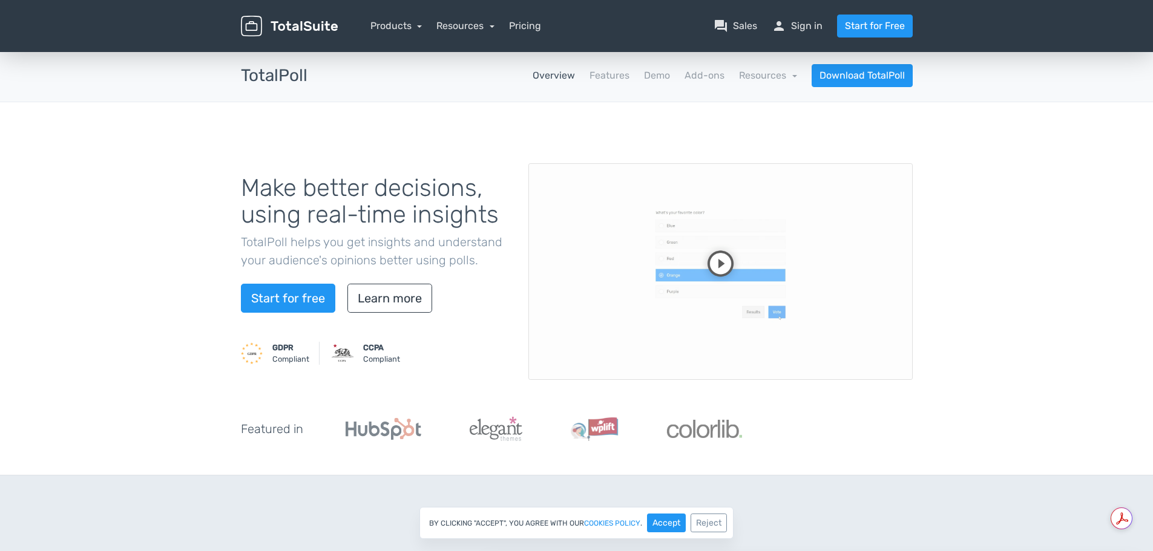 Image resolution: width=1153 pixels, height=551 pixels. What do you see at coordinates (735, 26) in the screenshot?
I see `a: question_answerSales` at bounding box center [735, 26].